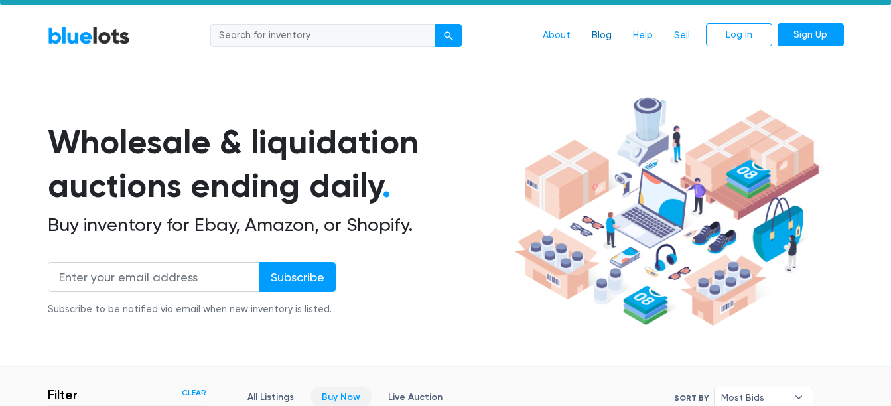 The height and width of the screenshot is (406, 891). Describe the element at coordinates (279, 225) in the screenshot. I see `h2: Buy inventory for Ebay, Amazon, or Shopify.` at that location.